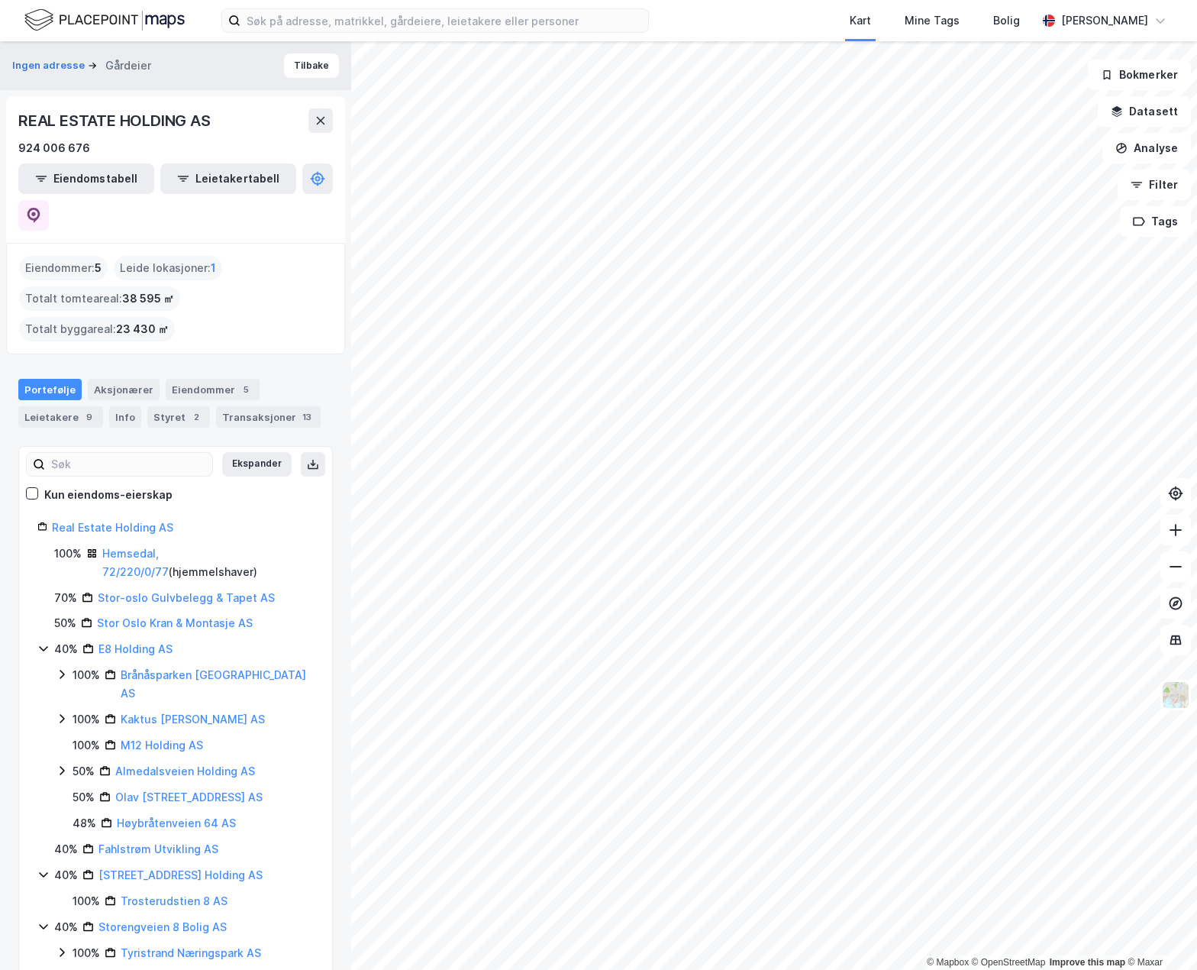 The width and height of the screenshot is (1197, 970). Describe the element at coordinates (257, 464) in the screenshot. I see `button: Ekspander` at that location.